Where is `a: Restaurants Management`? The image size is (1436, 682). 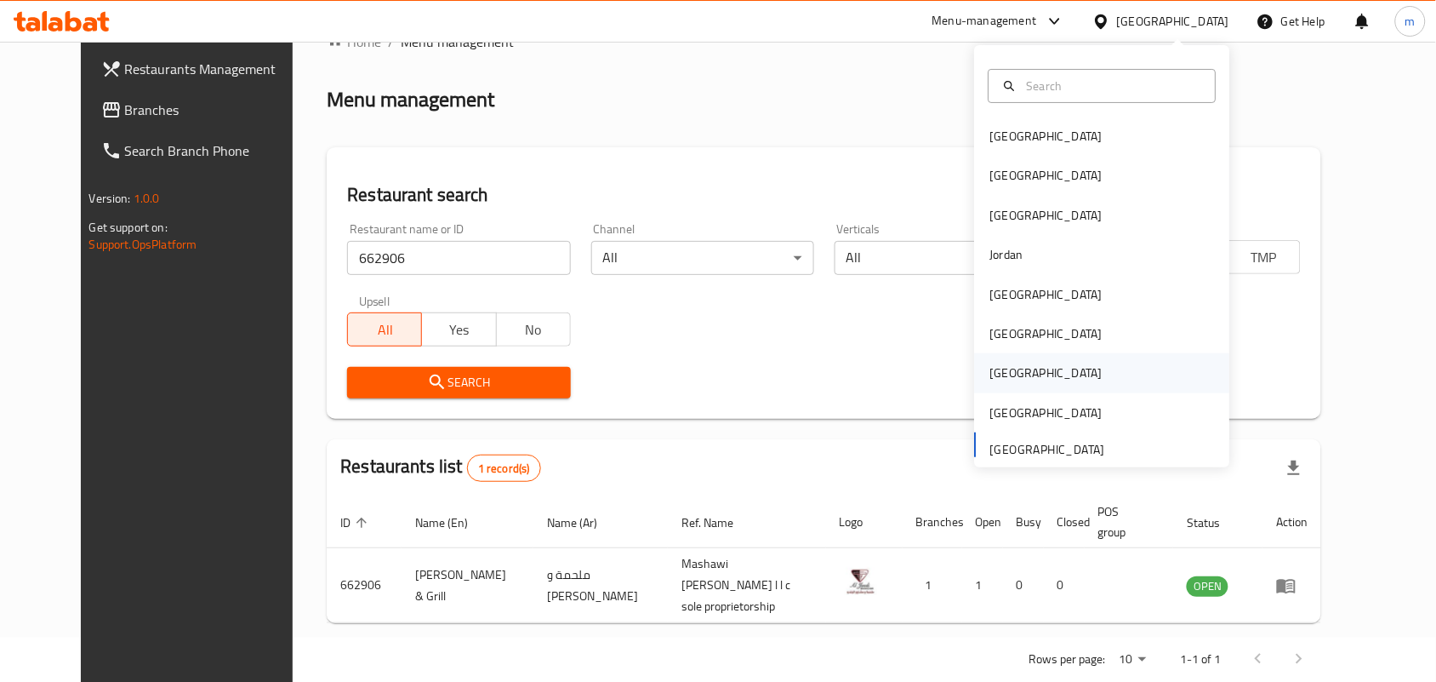
a: Restaurants Management is located at coordinates (204, 69).